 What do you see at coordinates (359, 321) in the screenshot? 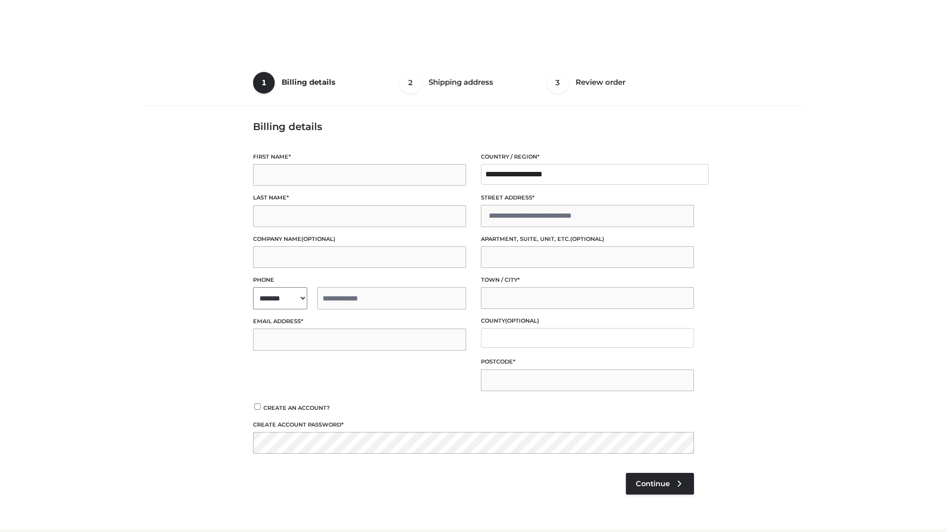
I see `label: Email address` at bounding box center [359, 321].